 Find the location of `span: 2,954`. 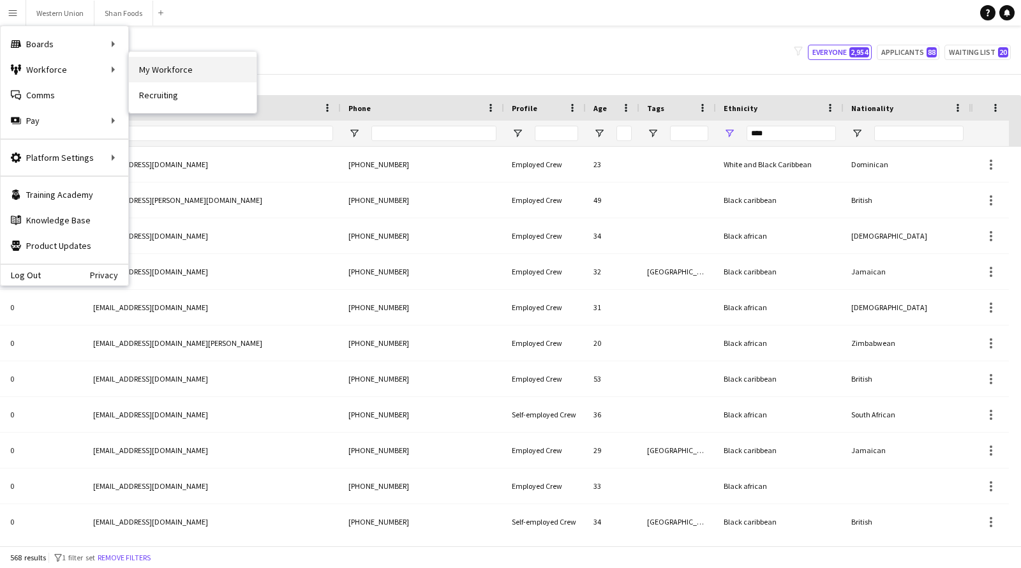

span: 2,954 is located at coordinates (859, 52).